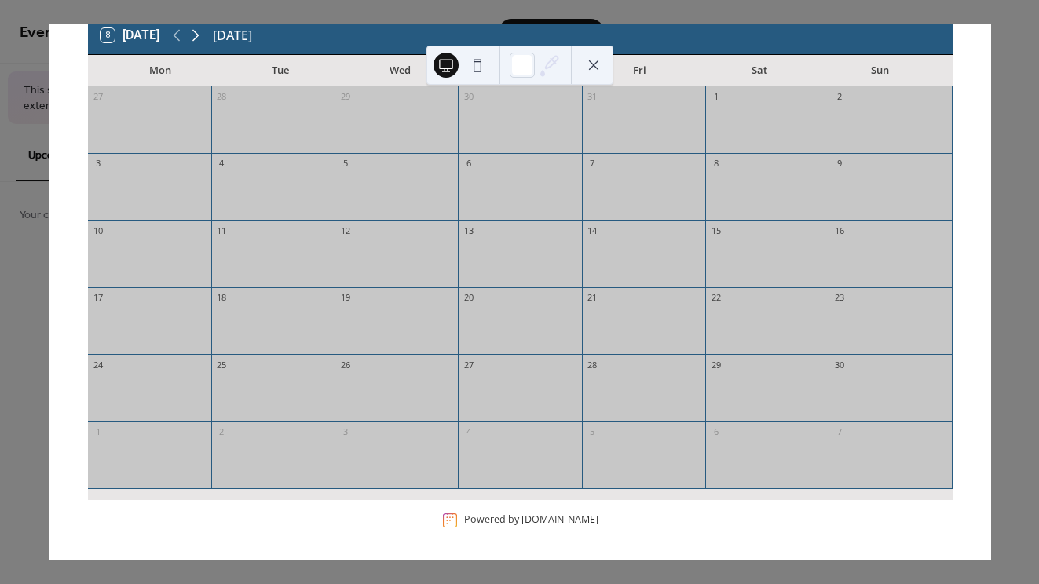  I want to click on div: 13, so click(468, 230).